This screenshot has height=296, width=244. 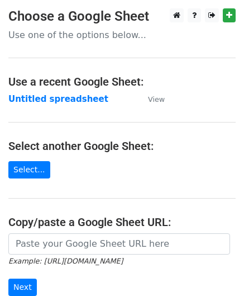 I want to click on input: Next, so click(x=22, y=287).